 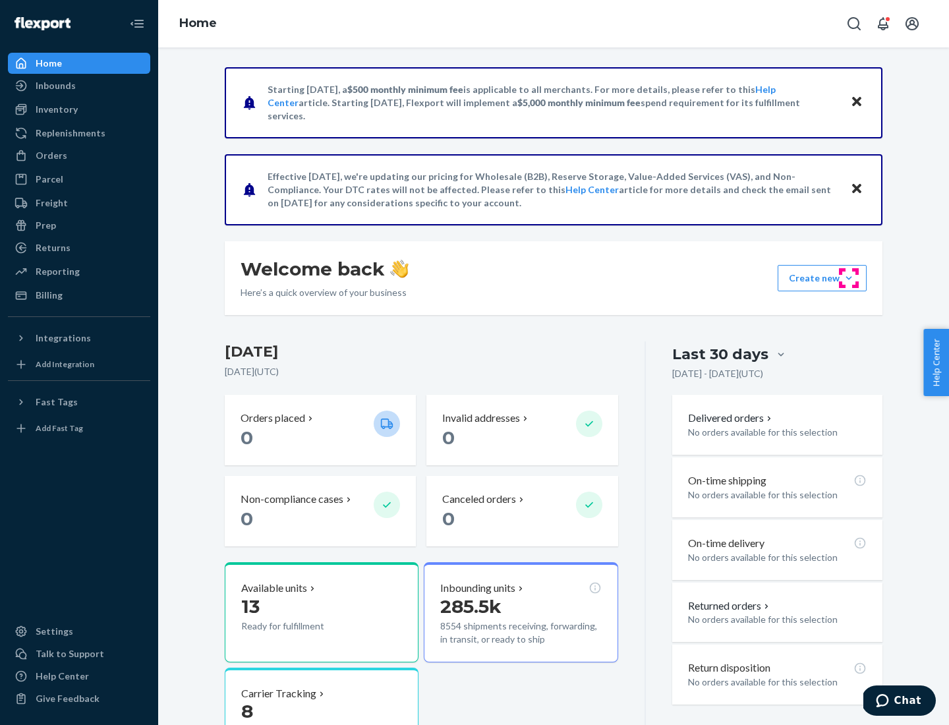 I want to click on button: Close Navigation, so click(x=137, y=24).